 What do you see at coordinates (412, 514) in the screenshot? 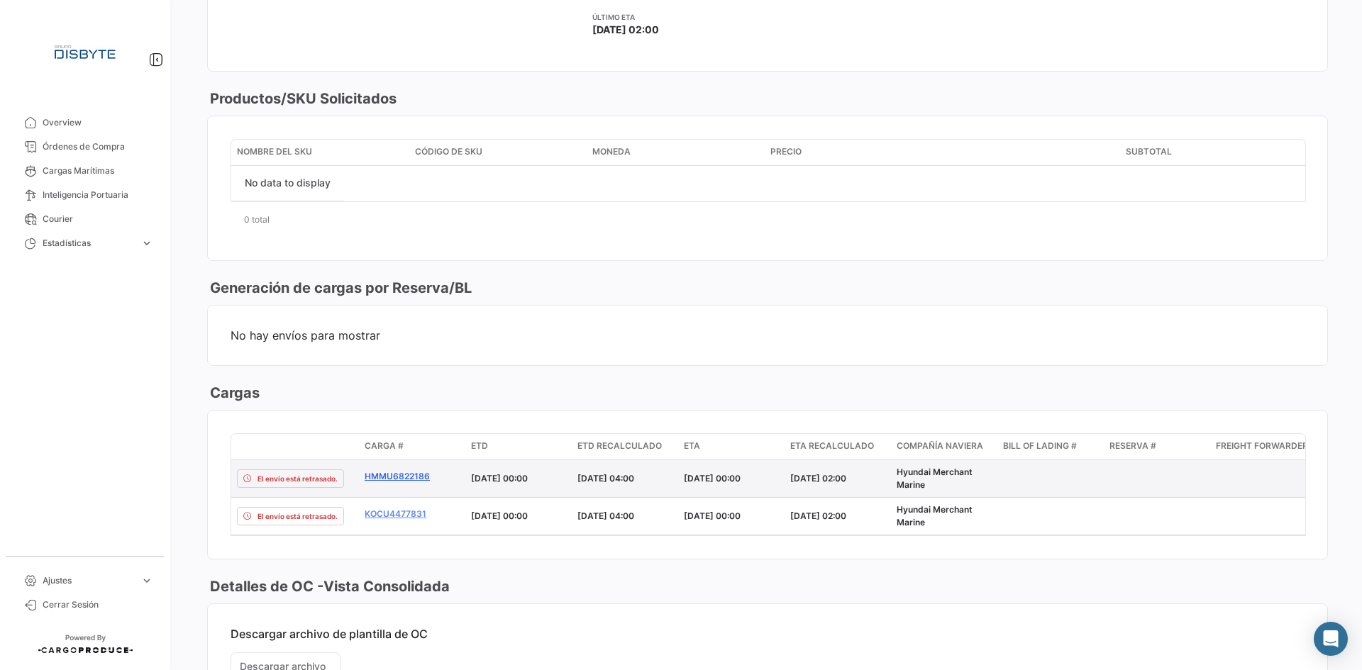
I see `a: KOCU4477831` at bounding box center [412, 514].